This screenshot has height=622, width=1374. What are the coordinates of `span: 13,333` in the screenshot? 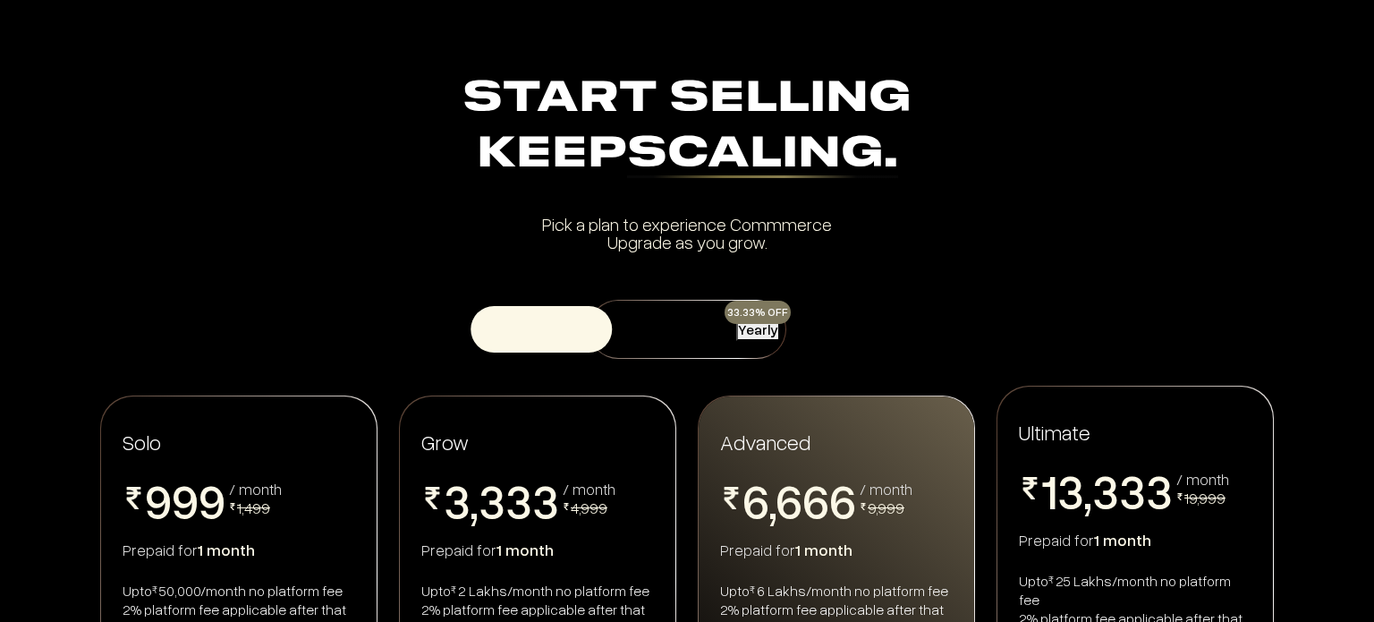 It's located at (1107, 490).